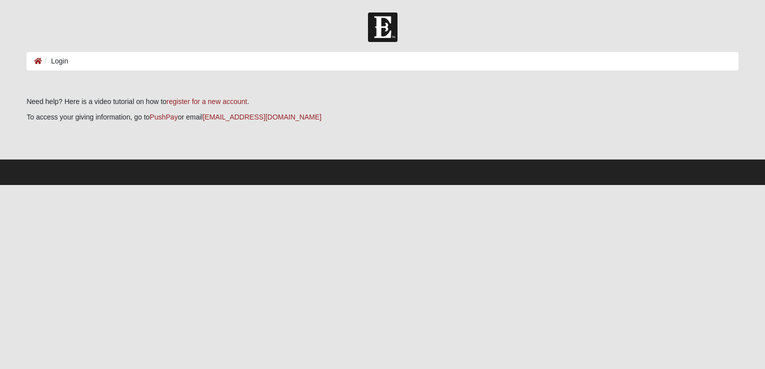 Image resolution: width=765 pixels, height=369 pixels. What do you see at coordinates (382, 27) in the screenshot?
I see `img: Church of Eleven22 Logo` at bounding box center [382, 27].